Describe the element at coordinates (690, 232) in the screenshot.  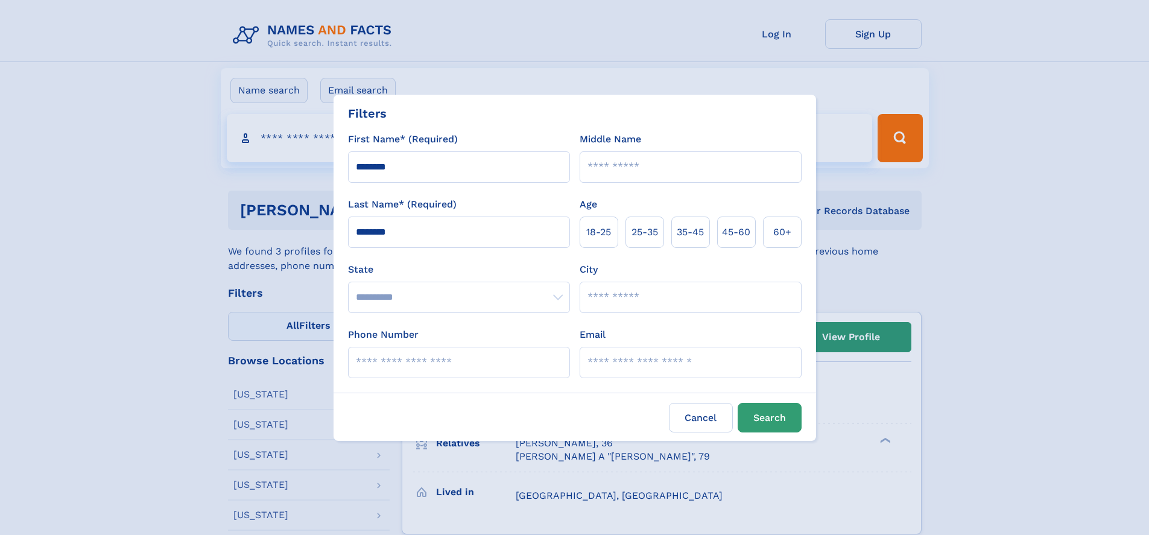
I see `span: 35‑45` at that location.